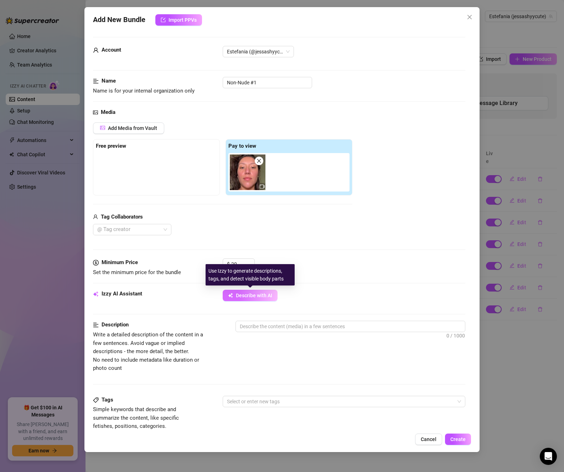 This screenshot has height=472, width=564. What do you see at coordinates (254, 296) in the screenshot?
I see `span: Describe with AI` at bounding box center [254, 296].